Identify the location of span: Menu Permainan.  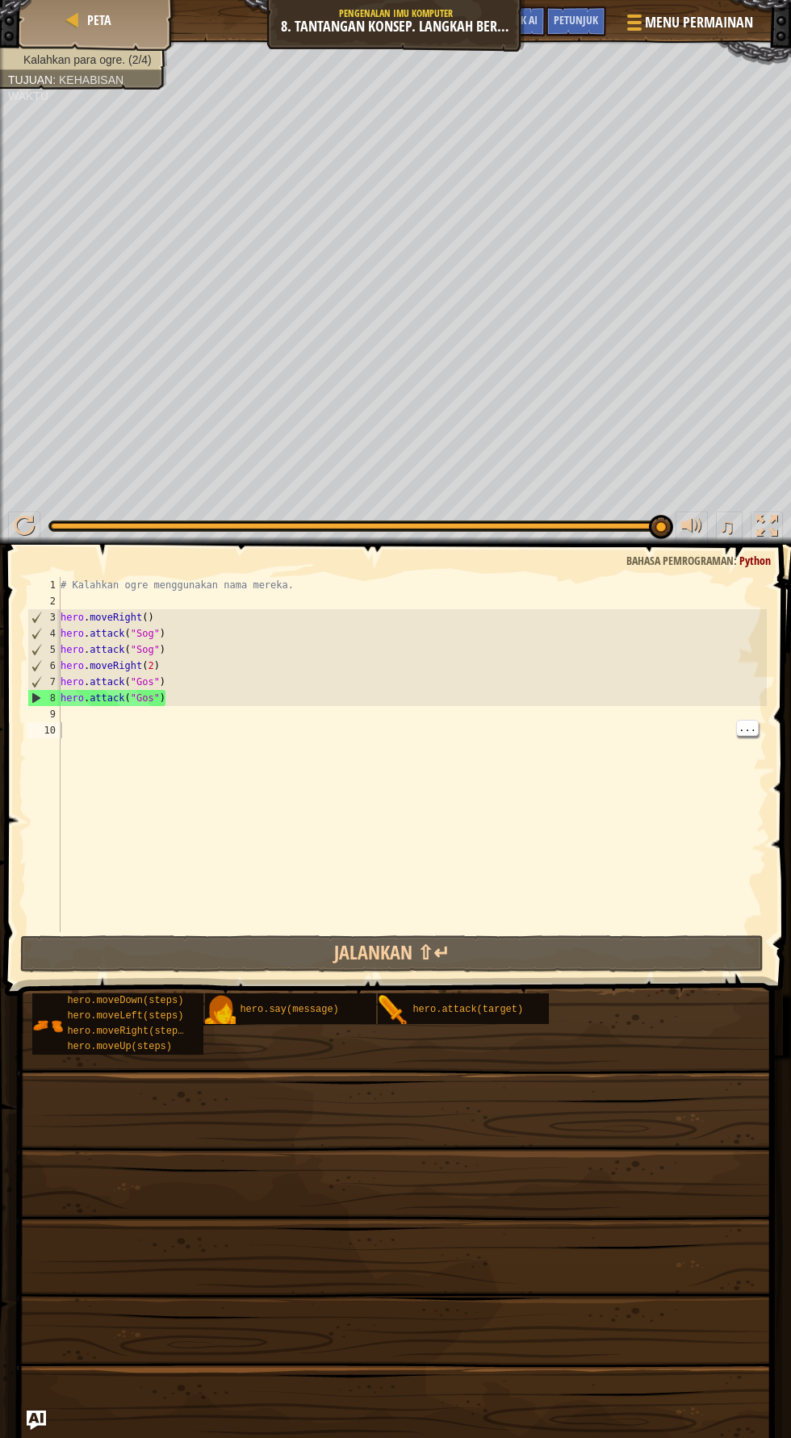
(699, 23).